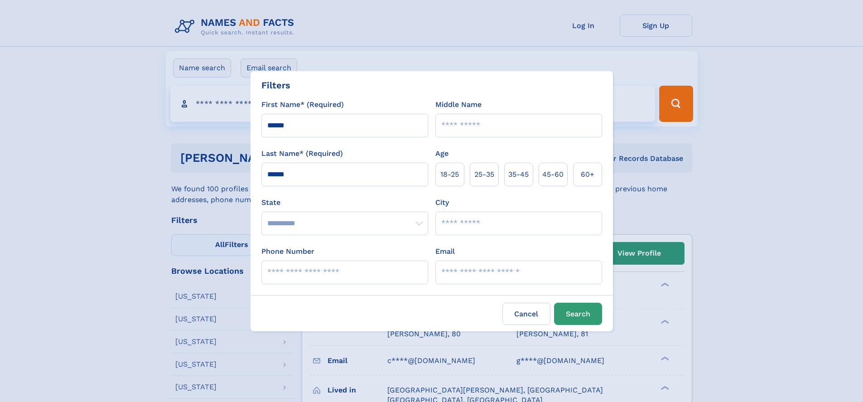 The image size is (863, 402). What do you see at coordinates (519, 175) in the screenshot?
I see `span: 35‑45` at bounding box center [519, 175].